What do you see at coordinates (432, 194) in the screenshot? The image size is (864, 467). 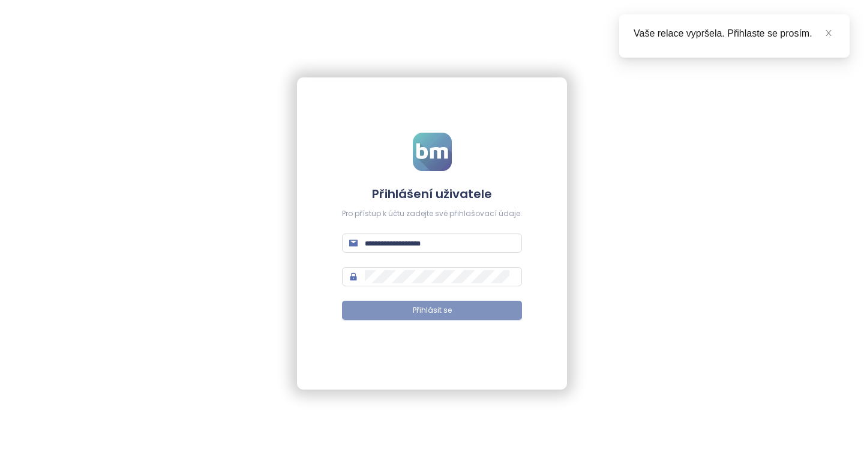 I see `h4: Přihlášení uživatele` at bounding box center [432, 194].